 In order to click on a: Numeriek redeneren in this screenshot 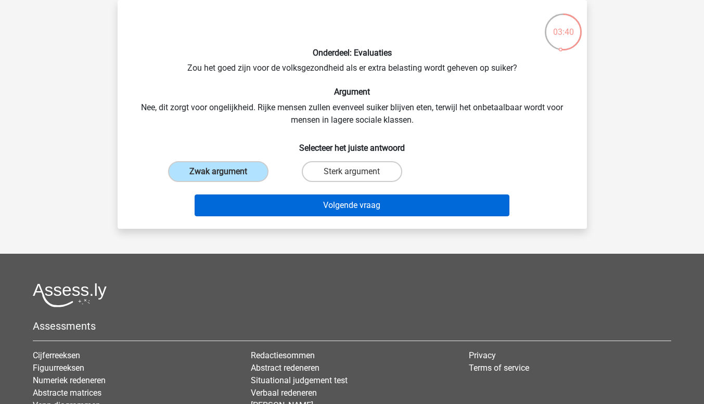, I will do `click(69, 380)`.